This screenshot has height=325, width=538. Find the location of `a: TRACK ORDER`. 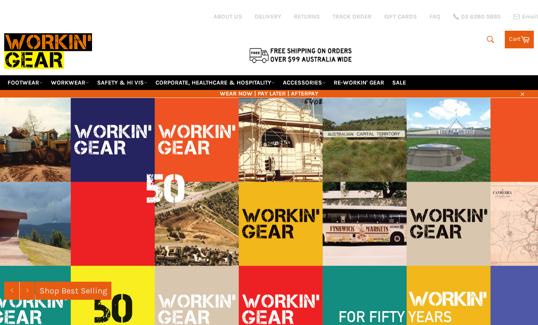

a: TRACK ORDER is located at coordinates (352, 16).